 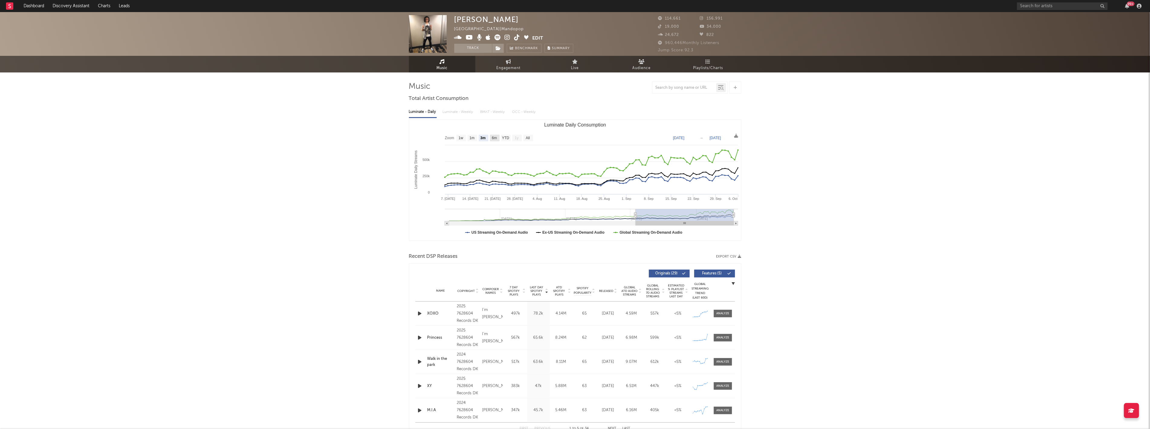 What do you see at coordinates (428, 192) in the screenshot?
I see `text: 0` at bounding box center [428, 192].